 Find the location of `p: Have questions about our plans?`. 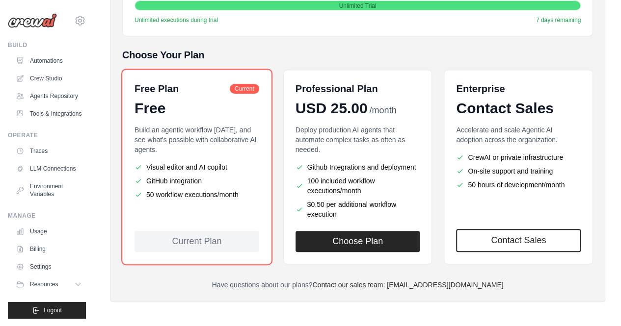

p: Have questions about our plans? is located at coordinates (357, 285).